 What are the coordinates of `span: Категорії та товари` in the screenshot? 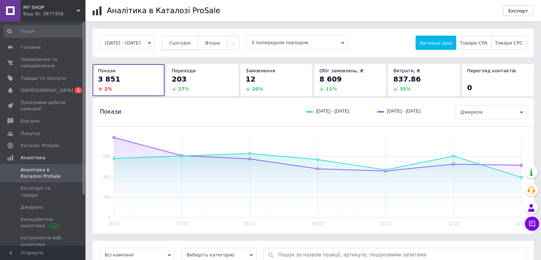 It's located at (43, 192).